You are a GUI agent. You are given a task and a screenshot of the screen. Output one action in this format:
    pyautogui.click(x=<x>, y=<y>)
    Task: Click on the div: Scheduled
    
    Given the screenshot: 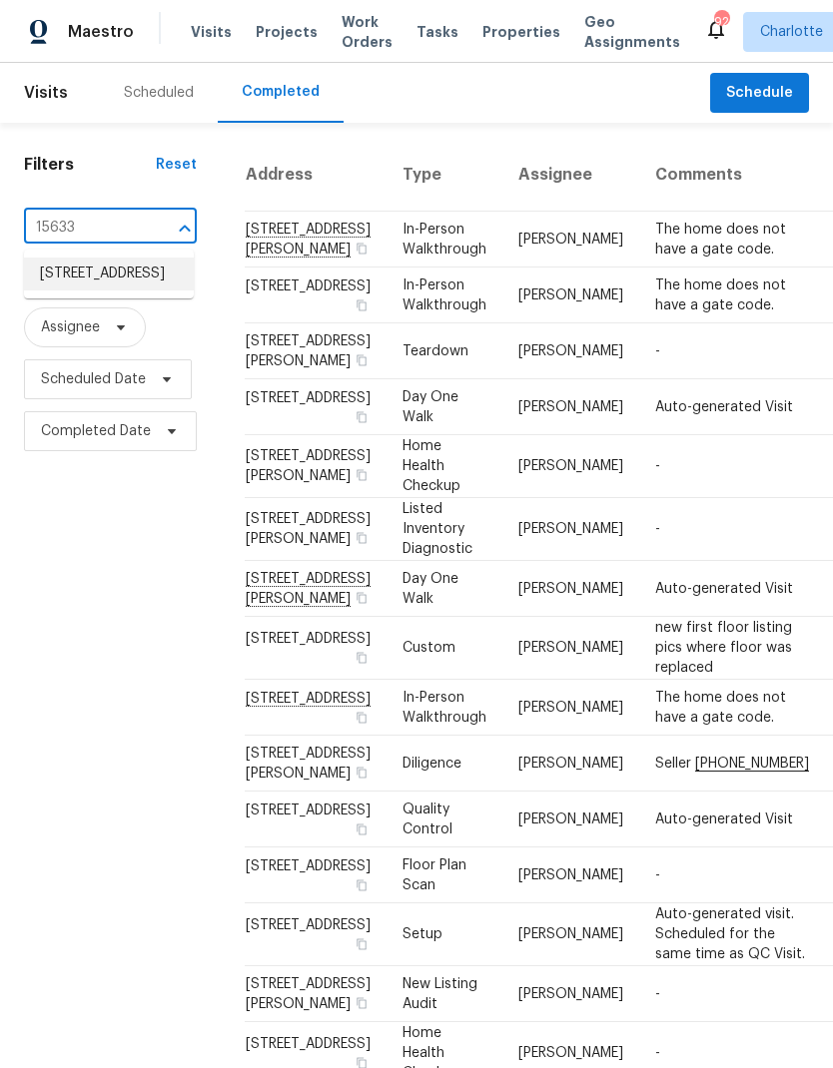 What is the action you would take?
    pyautogui.click(x=159, y=93)
    